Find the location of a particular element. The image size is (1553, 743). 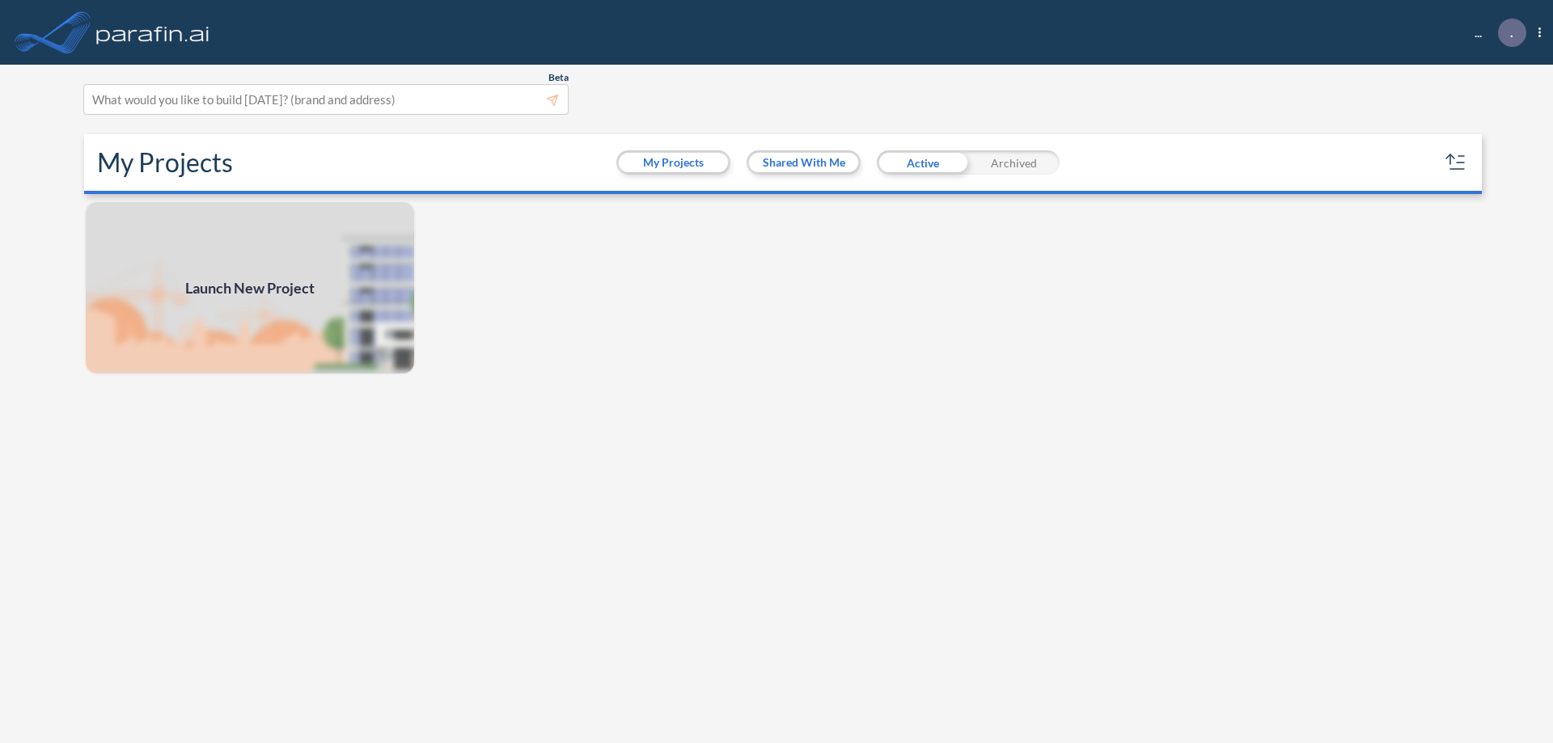

div: Active is located at coordinates (922, 163).